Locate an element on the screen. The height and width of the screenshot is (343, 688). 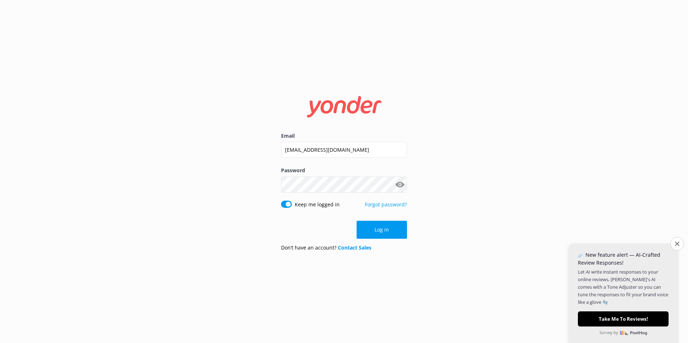
p: Don’t have an account? is located at coordinates (326, 248).